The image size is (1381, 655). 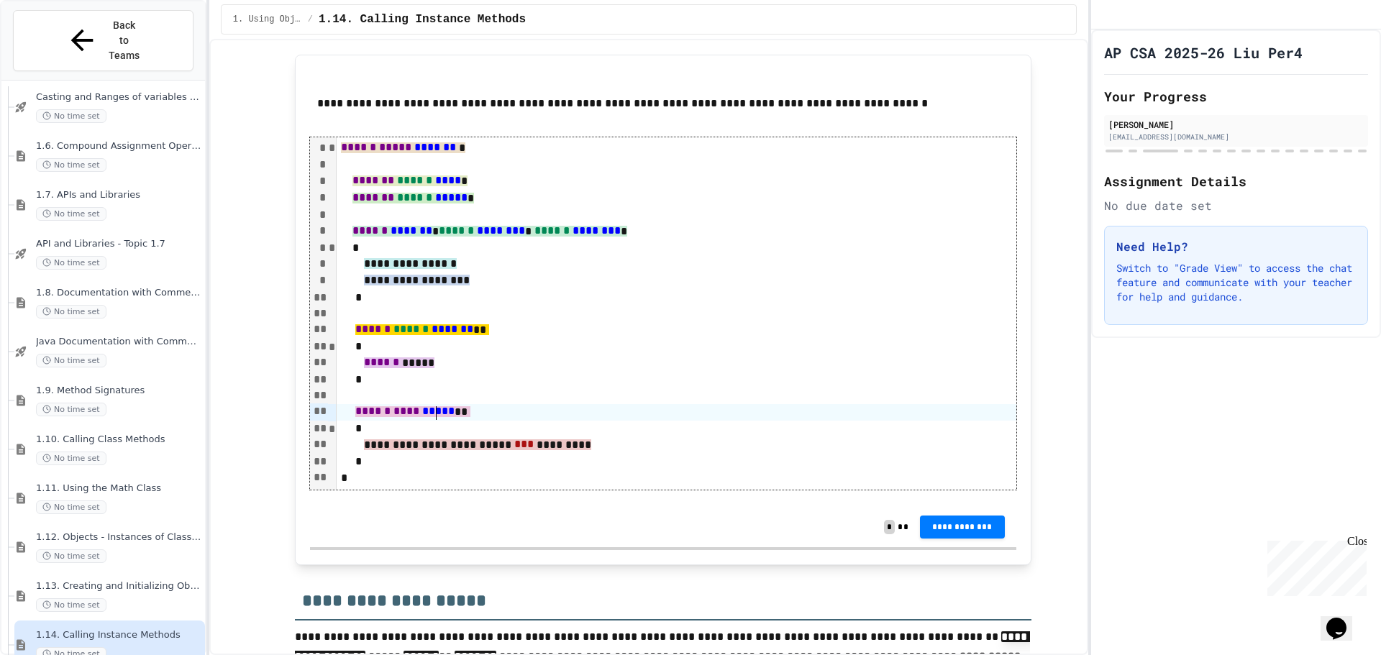 What do you see at coordinates (53, 48) in the screenshot?
I see `div: Chat with us now!Close` at bounding box center [53, 48].